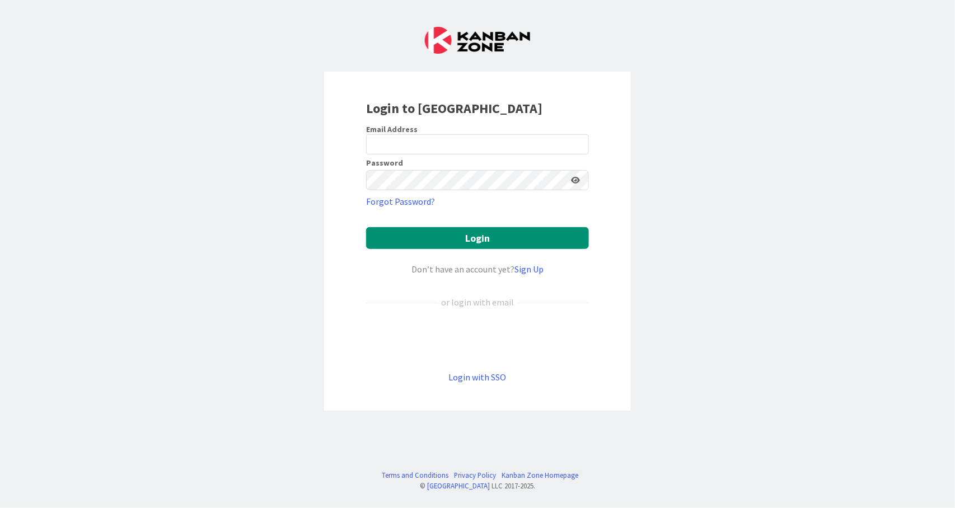 The width and height of the screenshot is (955, 508). Describe the element at coordinates (478, 377) in the screenshot. I see `a: Login with SSO` at that location.